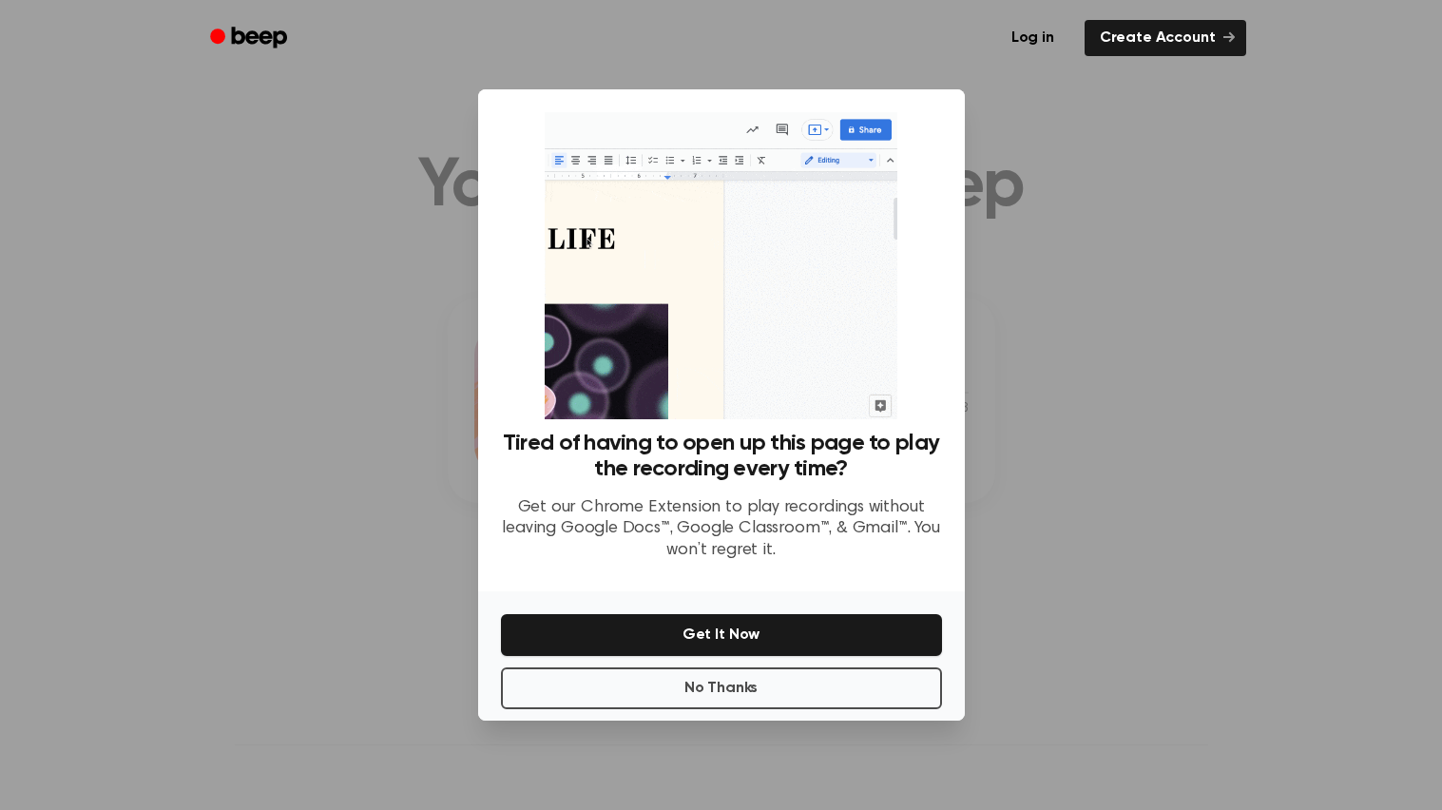 This screenshot has width=1442, height=810. Describe the element at coordinates (722, 456) in the screenshot. I see `h3: Tired of having to open up this page to play the recording every time?` at that location.